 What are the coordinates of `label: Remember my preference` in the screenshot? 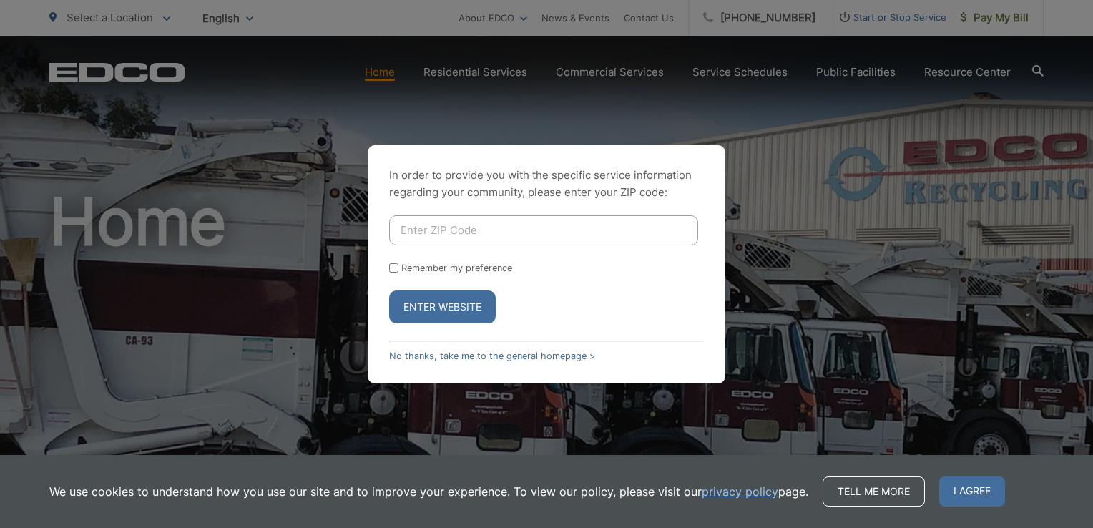 It's located at (456, 267).